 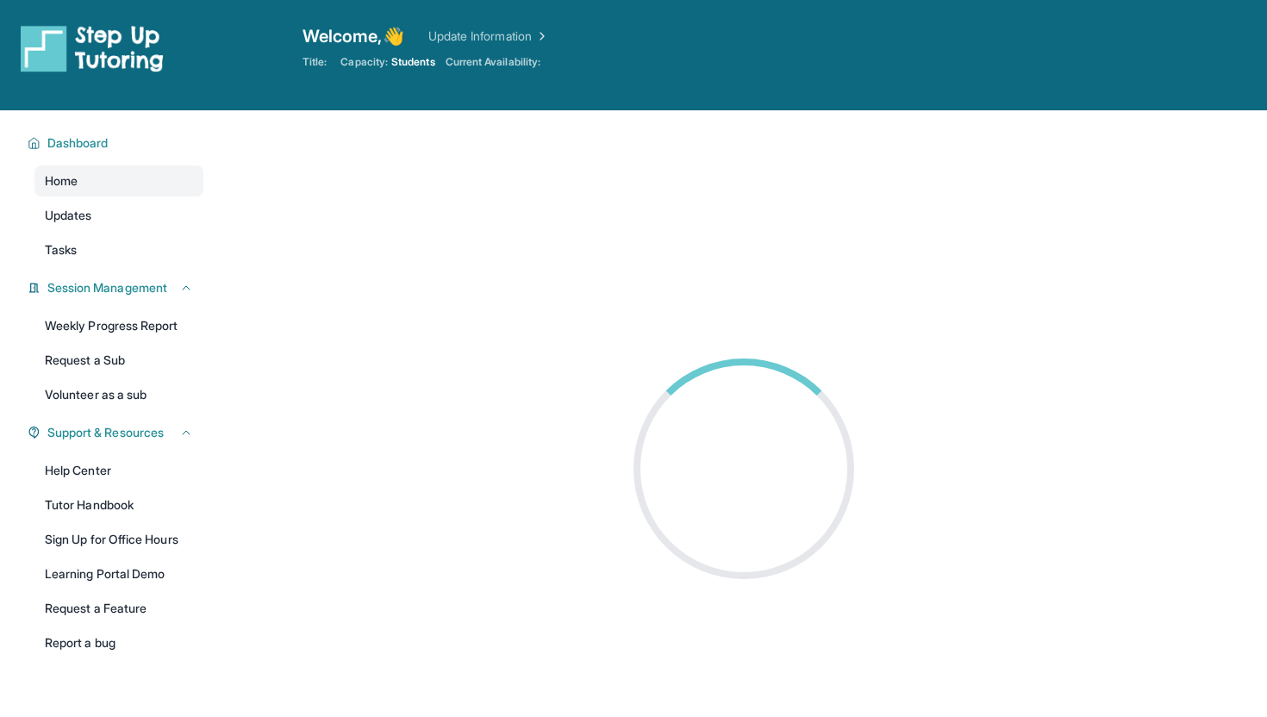 I want to click on span: Tasks, so click(x=60, y=250).